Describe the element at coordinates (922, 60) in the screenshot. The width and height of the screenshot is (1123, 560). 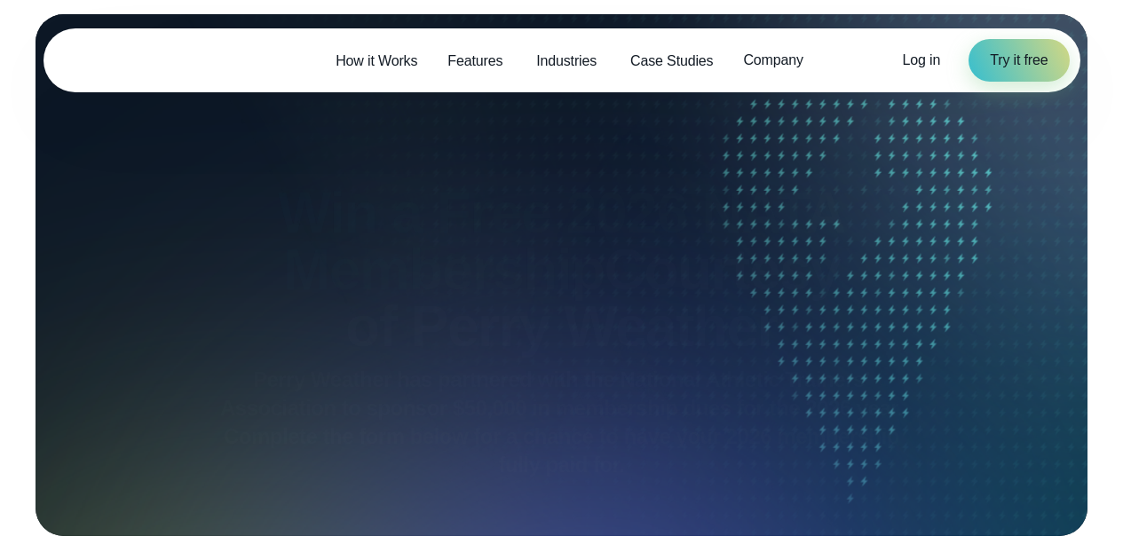
I see `a: Log in` at that location.